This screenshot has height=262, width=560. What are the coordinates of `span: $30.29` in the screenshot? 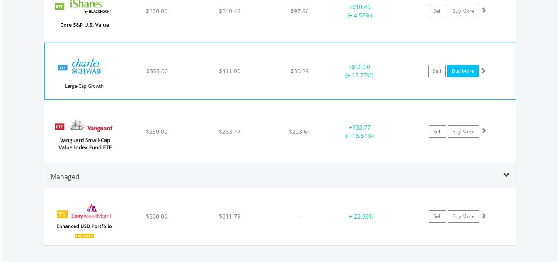 It's located at (300, 71).